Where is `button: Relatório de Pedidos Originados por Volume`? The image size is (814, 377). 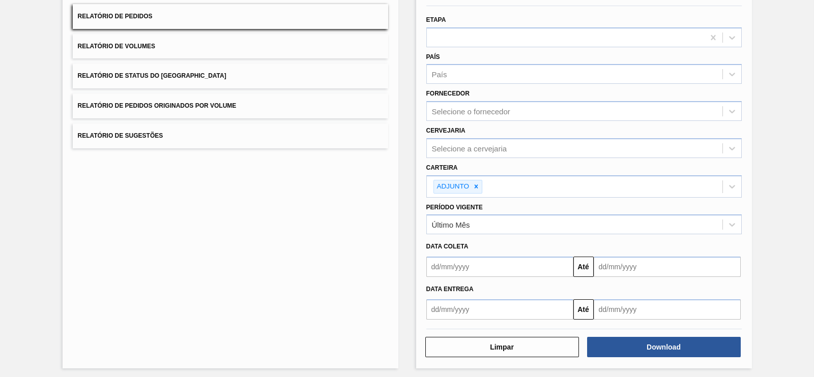 button: Relatório de Pedidos Originados por Volume is located at coordinates (230, 106).